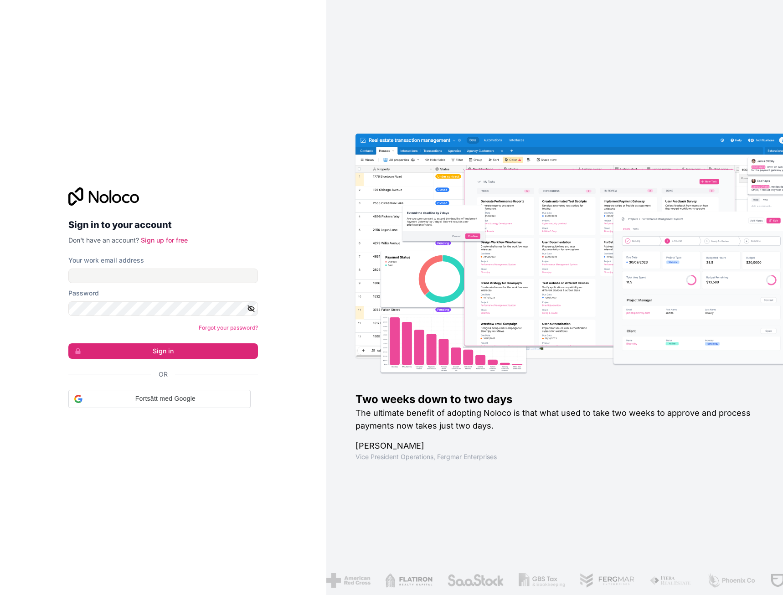  I want to click on input: Email address, so click(163, 276).